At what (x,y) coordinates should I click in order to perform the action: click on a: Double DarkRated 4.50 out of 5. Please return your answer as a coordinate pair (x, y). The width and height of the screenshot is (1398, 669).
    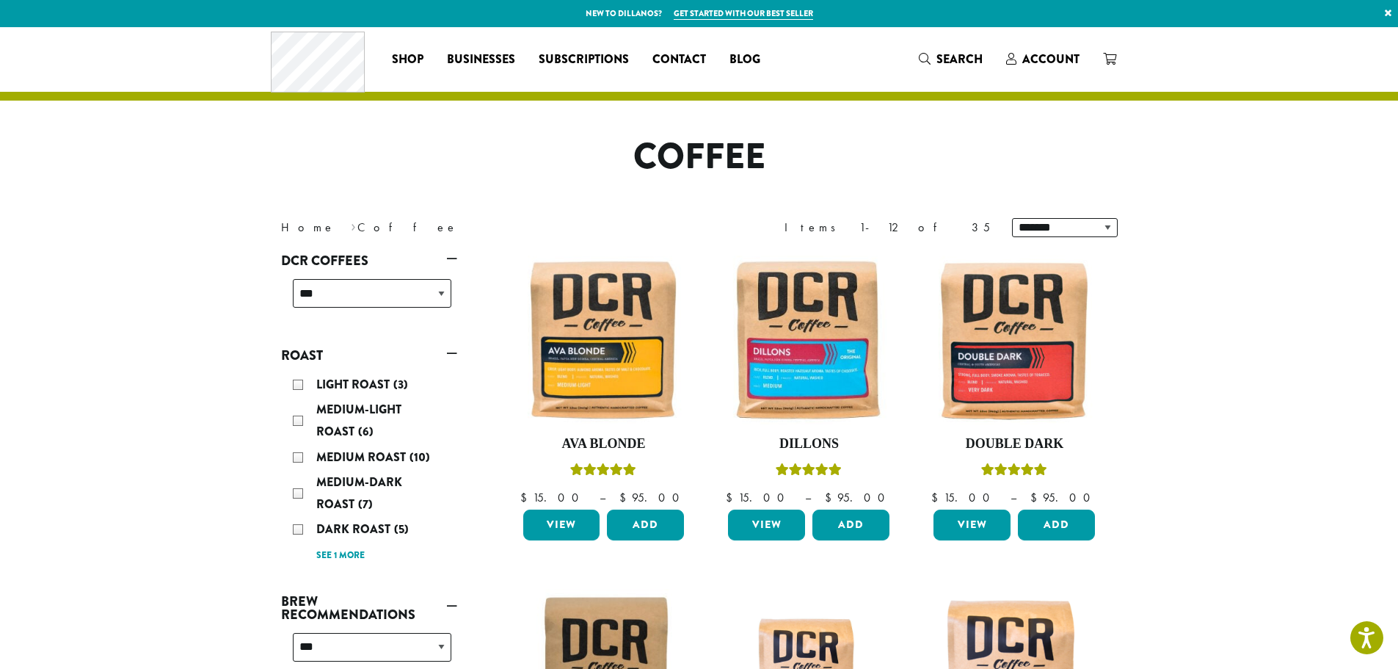
    Looking at the image, I should click on (1014, 379).